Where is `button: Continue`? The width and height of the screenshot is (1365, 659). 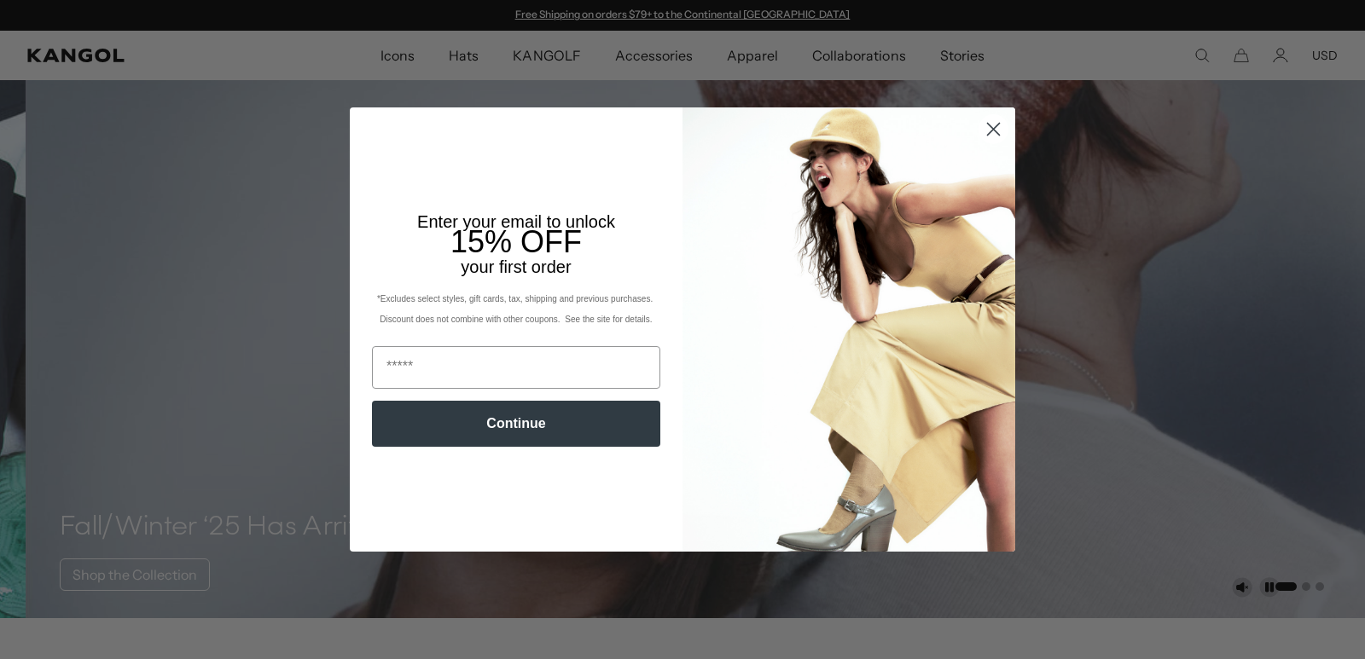 button: Continue is located at coordinates (516, 424).